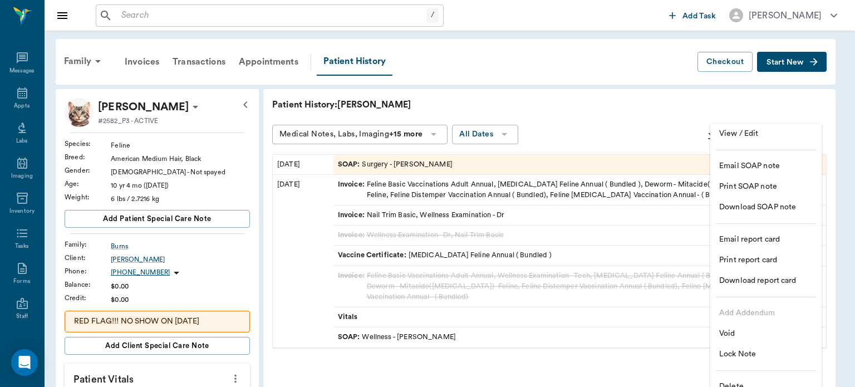  What do you see at coordinates (766, 333) in the screenshot?
I see `span: Void` at bounding box center [766, 333].